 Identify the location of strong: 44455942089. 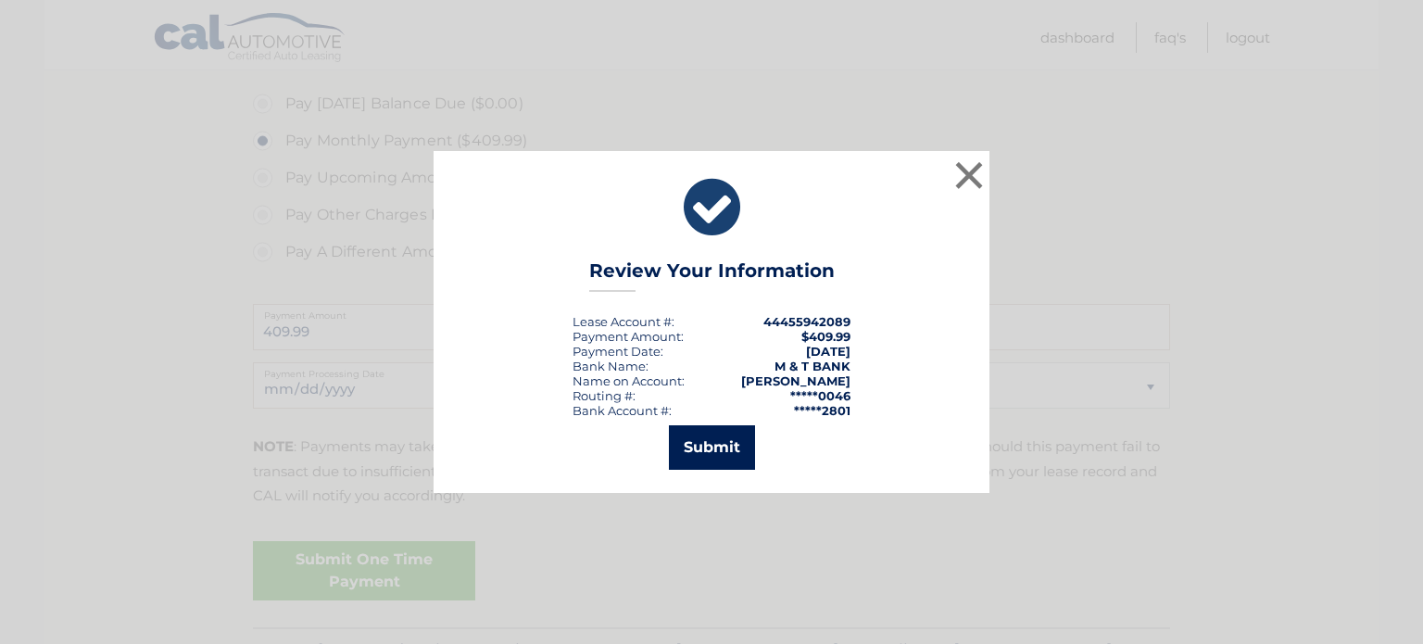
(807, 321).